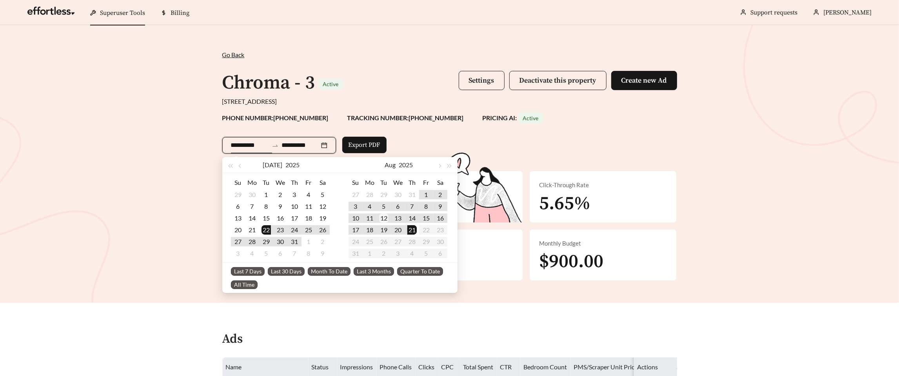  Describe the element at coordinates (309, 242) in the screenshot. I see `td: 2025-08-01` at that location.